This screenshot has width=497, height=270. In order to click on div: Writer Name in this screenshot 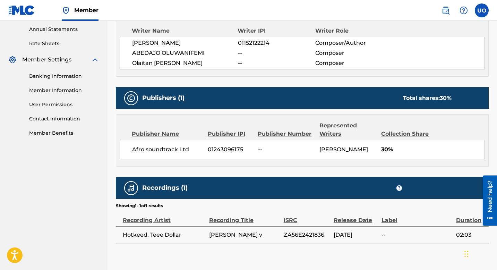, I will do `click(184, 31)`.